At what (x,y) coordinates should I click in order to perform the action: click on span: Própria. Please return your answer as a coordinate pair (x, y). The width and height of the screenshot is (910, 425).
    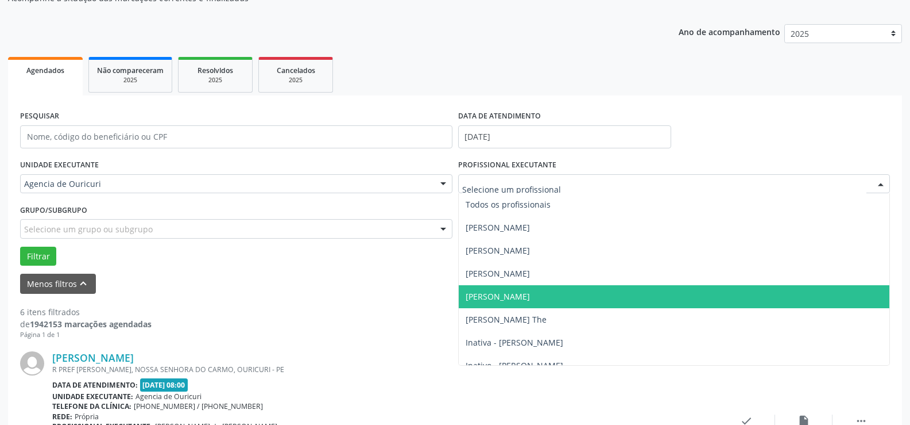
    Looking at the image, I should click on (87, 416).